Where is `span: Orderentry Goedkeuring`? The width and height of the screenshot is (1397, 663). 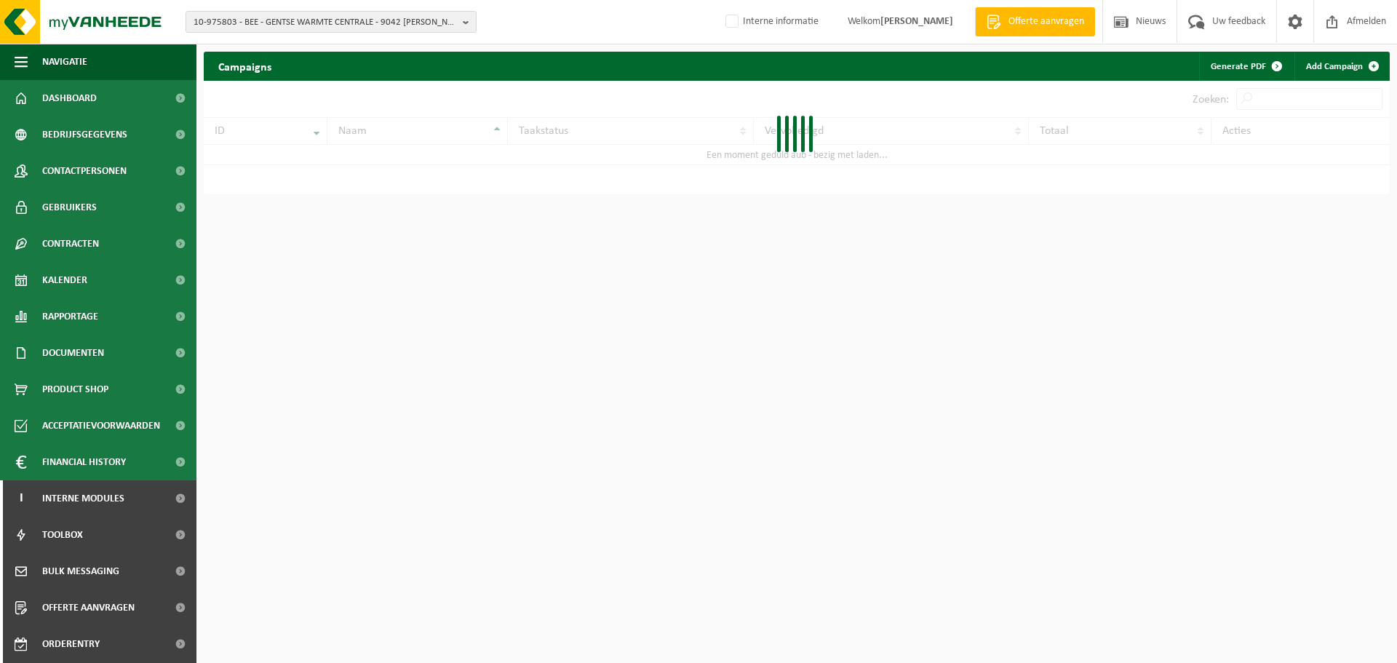 span: Orderentry Goedkeuring is located at coordinates (103, 644).